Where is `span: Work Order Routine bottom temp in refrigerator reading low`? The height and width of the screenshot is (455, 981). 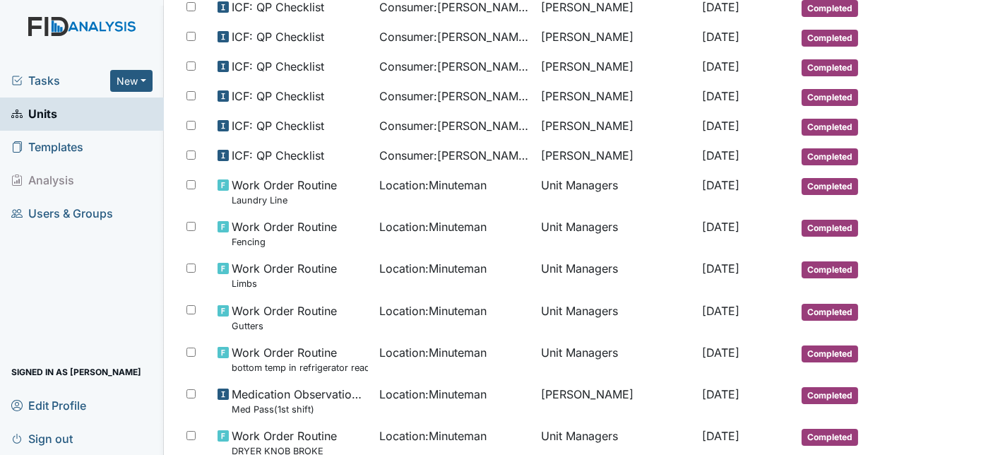
span: Work Order Routine bottom temp in refrigerator reading low is located at coordinates (299, 359).